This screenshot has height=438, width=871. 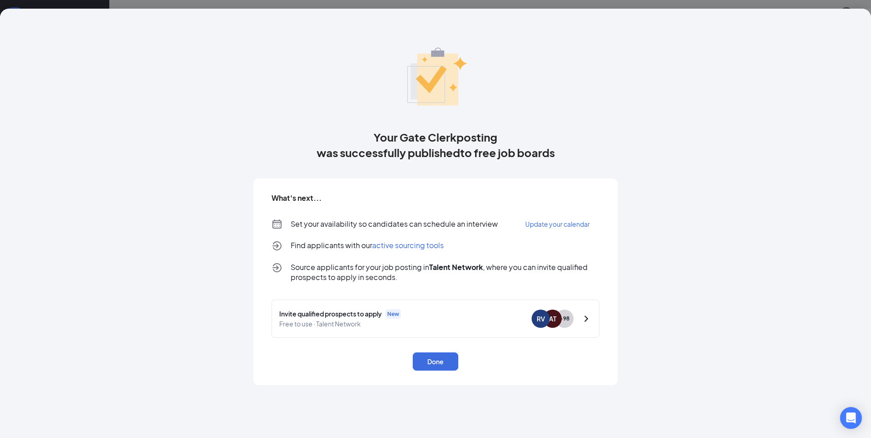 I want to click on span: New, so click(x=393, y=314).